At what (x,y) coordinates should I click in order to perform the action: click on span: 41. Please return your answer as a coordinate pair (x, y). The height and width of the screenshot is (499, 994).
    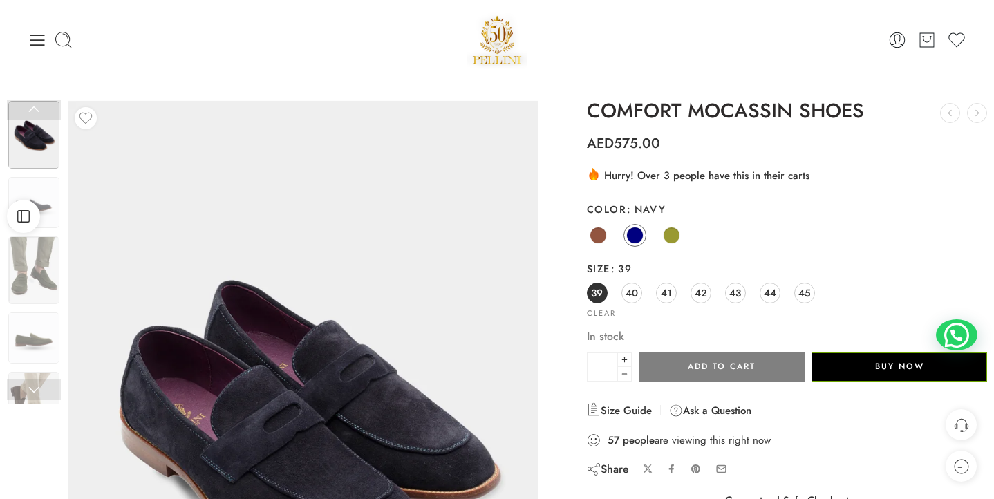
    Looking at the image, I should click on (666, 292).